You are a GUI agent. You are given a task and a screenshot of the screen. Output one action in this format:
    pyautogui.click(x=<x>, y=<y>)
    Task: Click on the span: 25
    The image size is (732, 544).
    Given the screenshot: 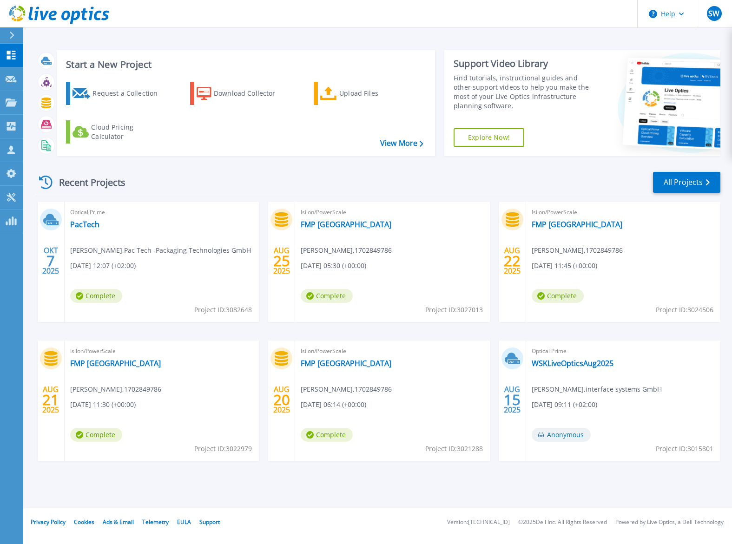 What is the action you would take?
    pyautogui.click(x=282, y=261)
    